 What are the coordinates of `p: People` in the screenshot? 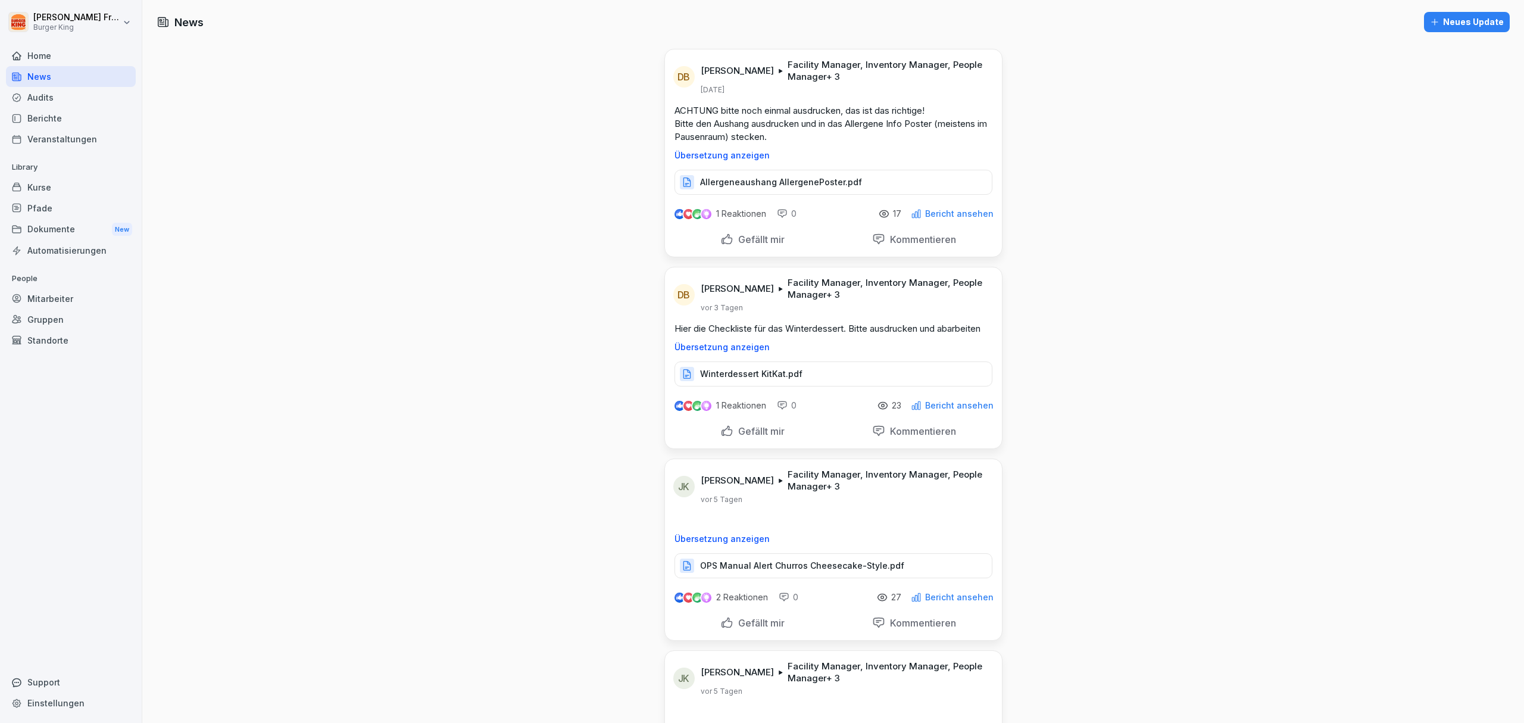 It's located at (71, 279).